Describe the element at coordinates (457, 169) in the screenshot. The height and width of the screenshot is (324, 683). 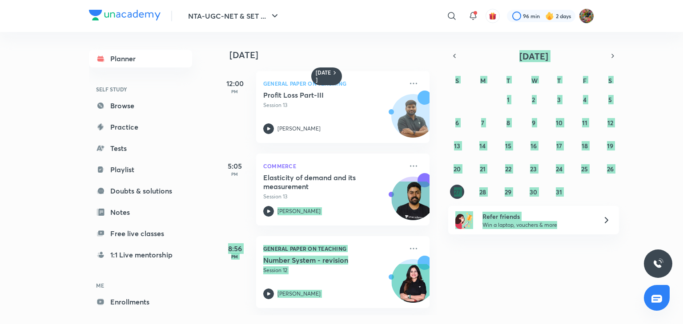
I see `button: July 20, 2025` at that location.